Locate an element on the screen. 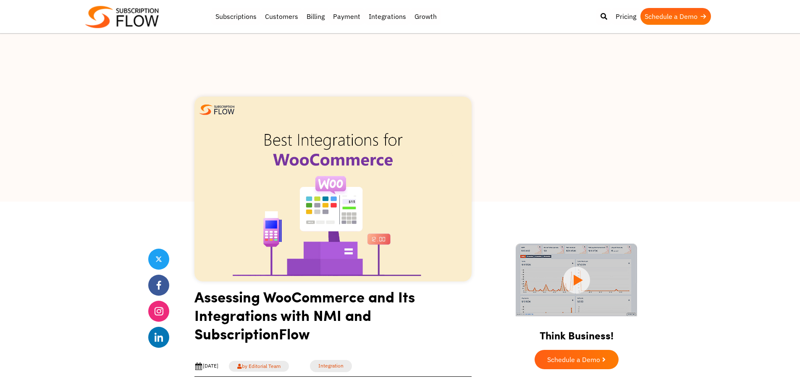 Image resolution: width=800 pixels, height=386 pixels. a: Pricing is located at coordinates (626, 16).